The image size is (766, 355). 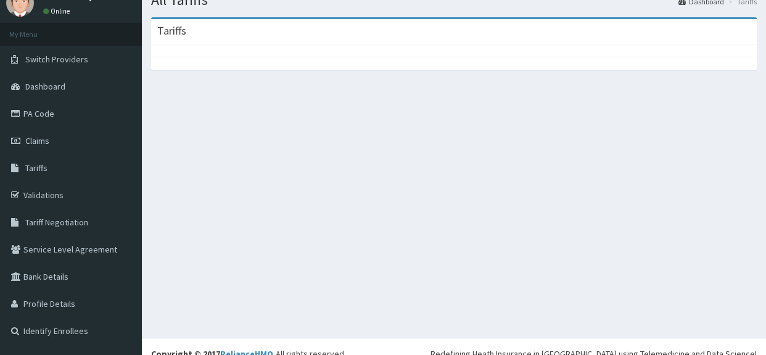 I want to click on span: Dashboard, so click(x=45, y=86).